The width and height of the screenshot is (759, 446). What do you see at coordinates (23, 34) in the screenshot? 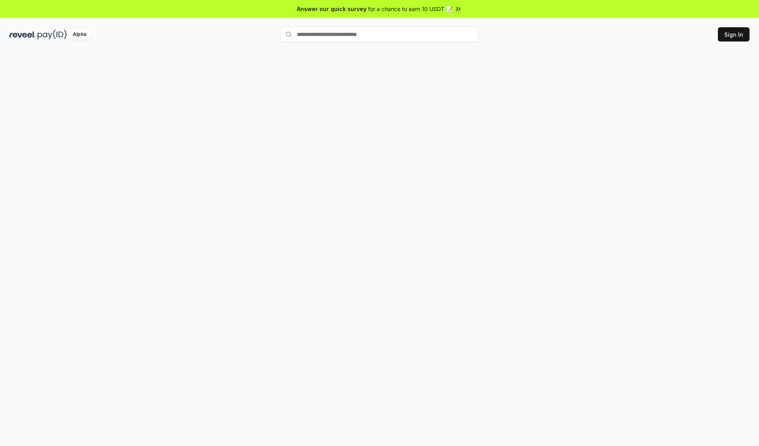
I see `img: reveel_dark` at bounding box center [23, 34].